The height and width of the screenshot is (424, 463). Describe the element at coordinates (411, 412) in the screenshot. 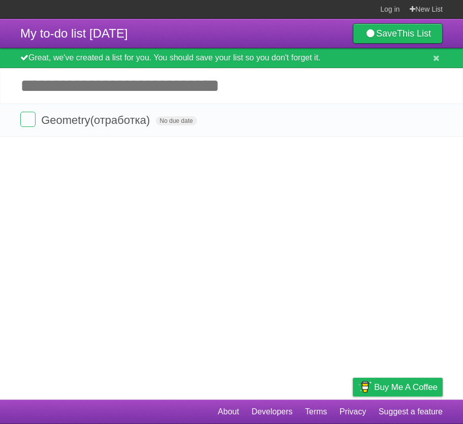

I see `a: Suggest a feature` at that location.